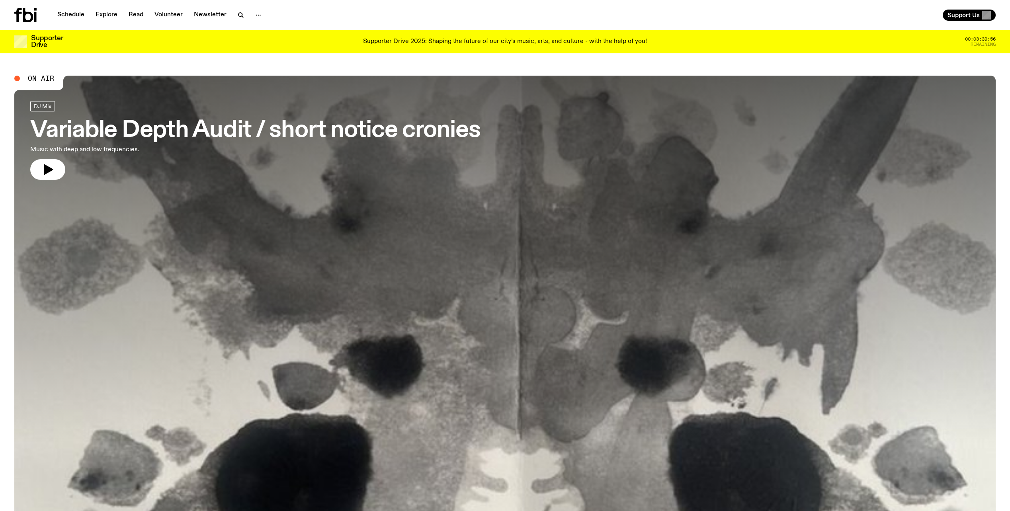  Describe the element at coordinates (983, 44) in the screenshot. I see `span: Remaining` at that location.